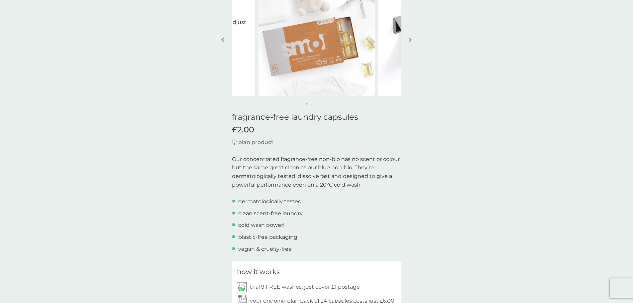 The image size is (633, 303). I want to click on img: left-arrow.svg, so click(223, 40).